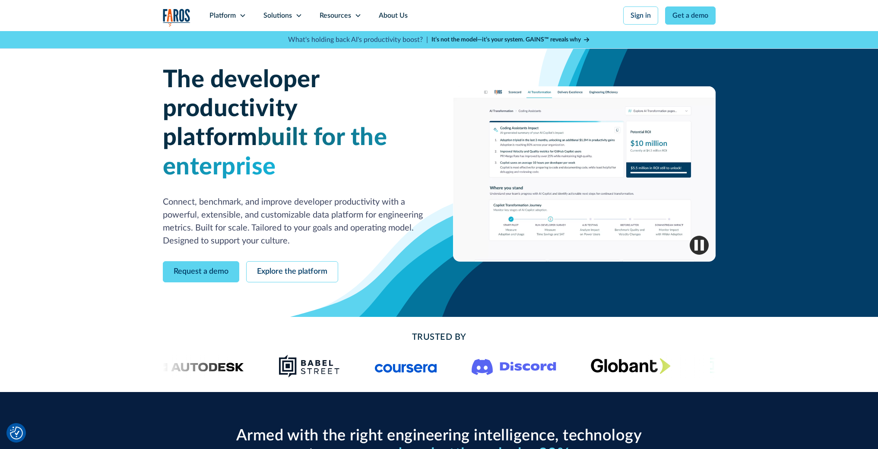 Image resolution: width=878 pixels, height=449 pixels. Describe the element at coordinates (292, 272) in the screenshot. I see `a: Explore the platform` at that location.